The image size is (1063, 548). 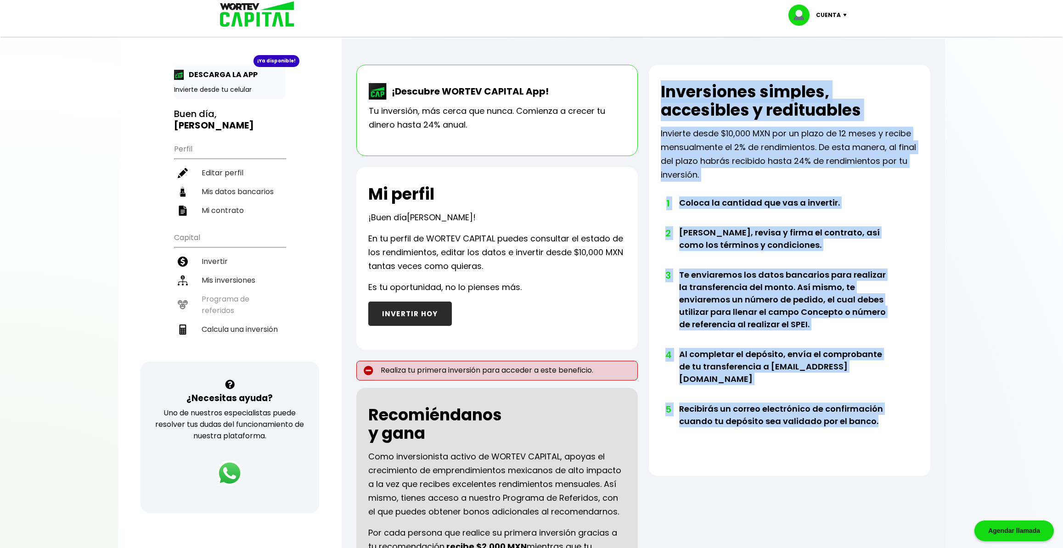 What do you see at coordinates (230, 473) in the screenshot?
I see `img: logos_whatsapp-icon.242b2217.svg` at bounding box center [230, 473].